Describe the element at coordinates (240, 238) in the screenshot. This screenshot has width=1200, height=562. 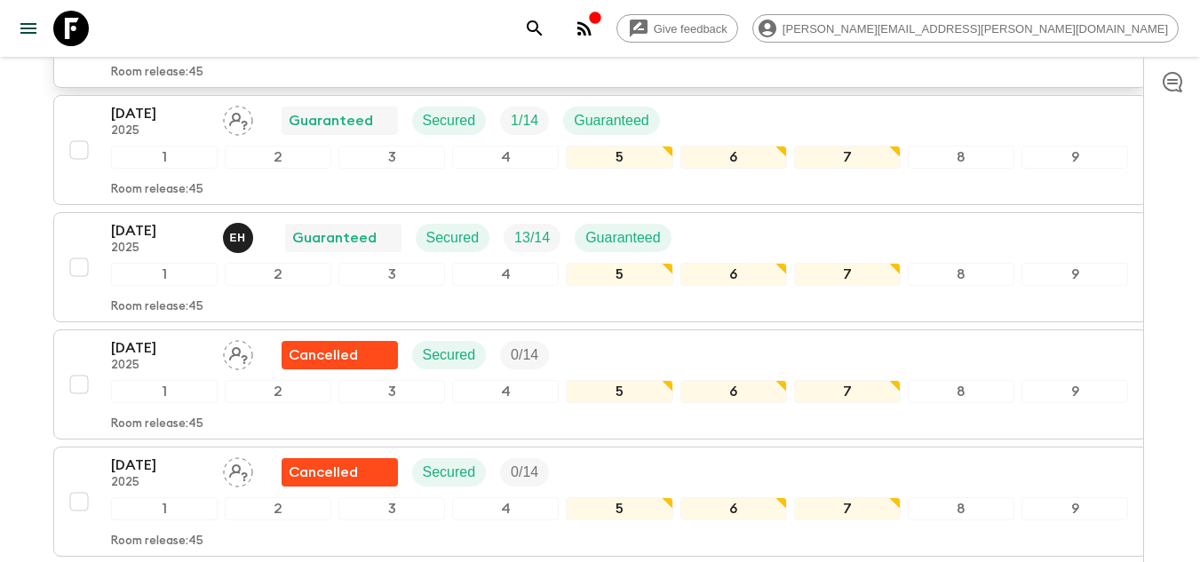
I see `button: EH` at that location.